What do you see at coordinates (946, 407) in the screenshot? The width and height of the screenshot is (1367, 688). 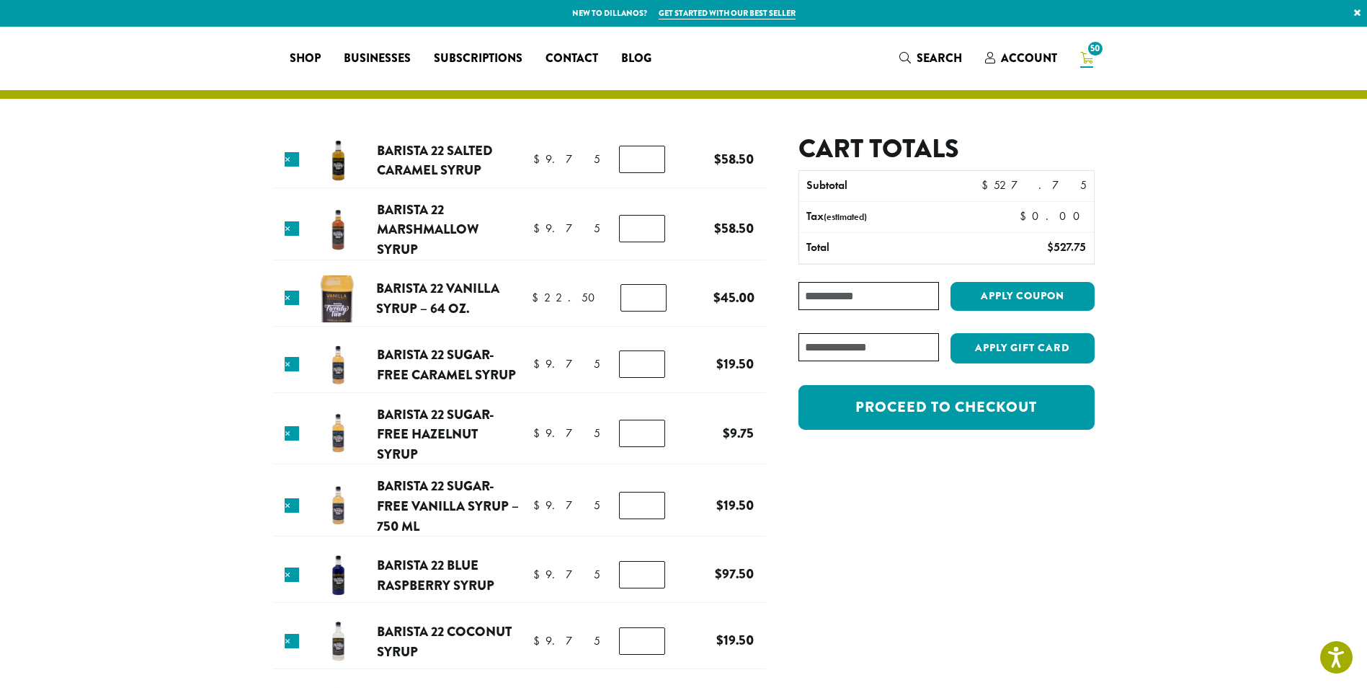 I see `a: Proceed to checkout` at bounding box center [946, 407].